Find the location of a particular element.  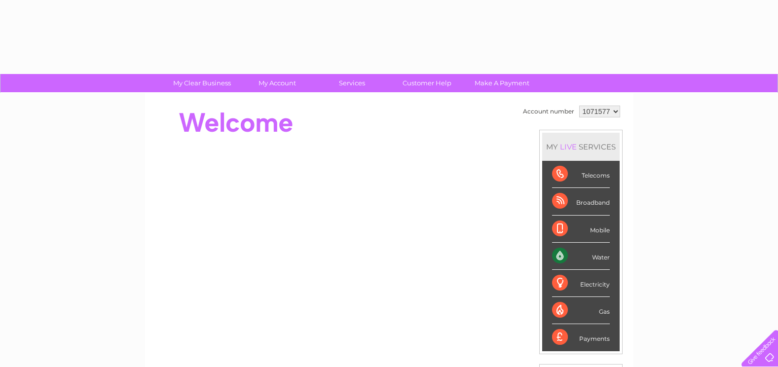

div: Broadband is located at coordinates (580, 201).